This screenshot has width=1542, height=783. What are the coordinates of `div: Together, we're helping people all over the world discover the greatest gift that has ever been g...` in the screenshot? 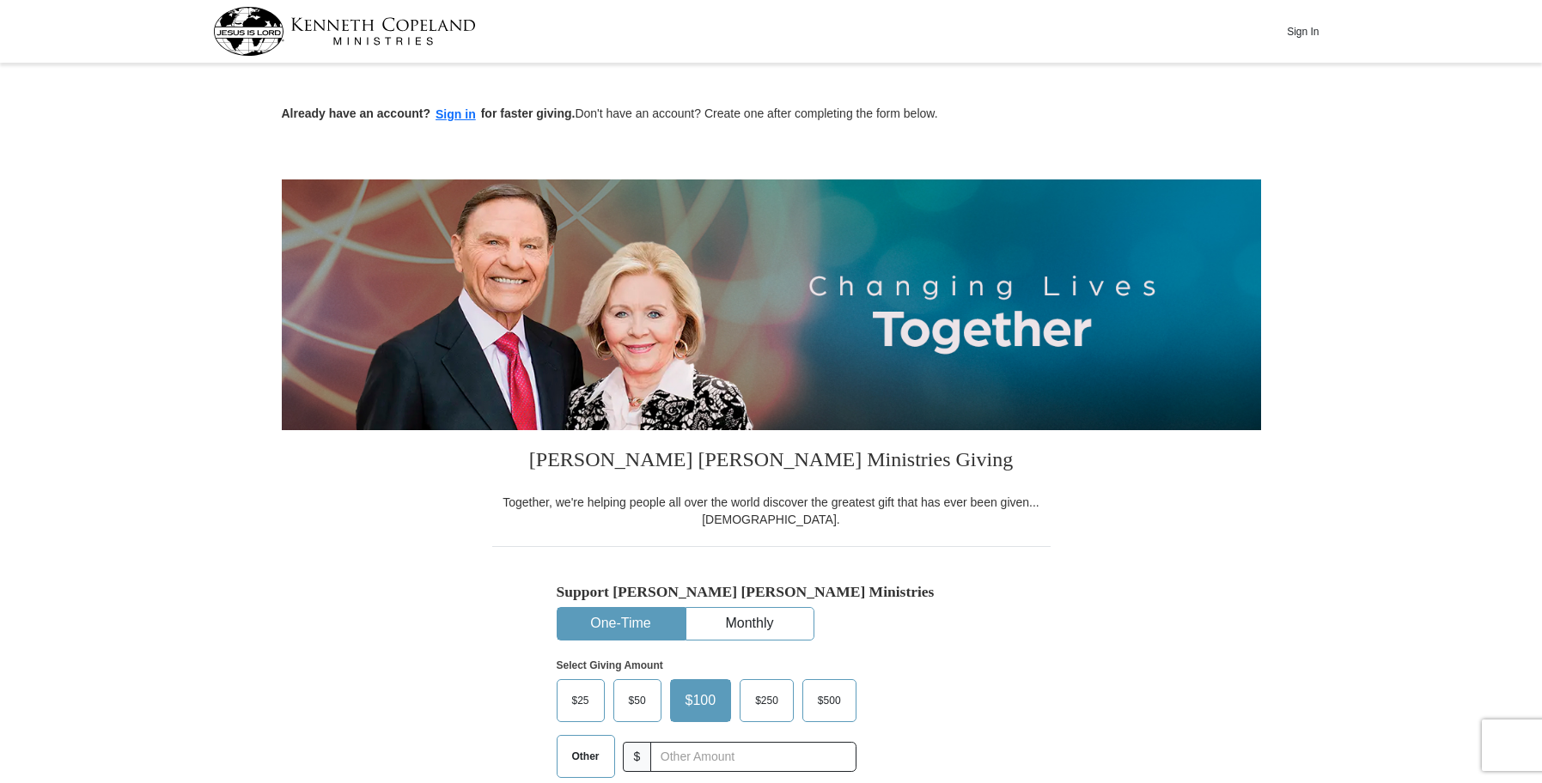 It's located at (771, 511).